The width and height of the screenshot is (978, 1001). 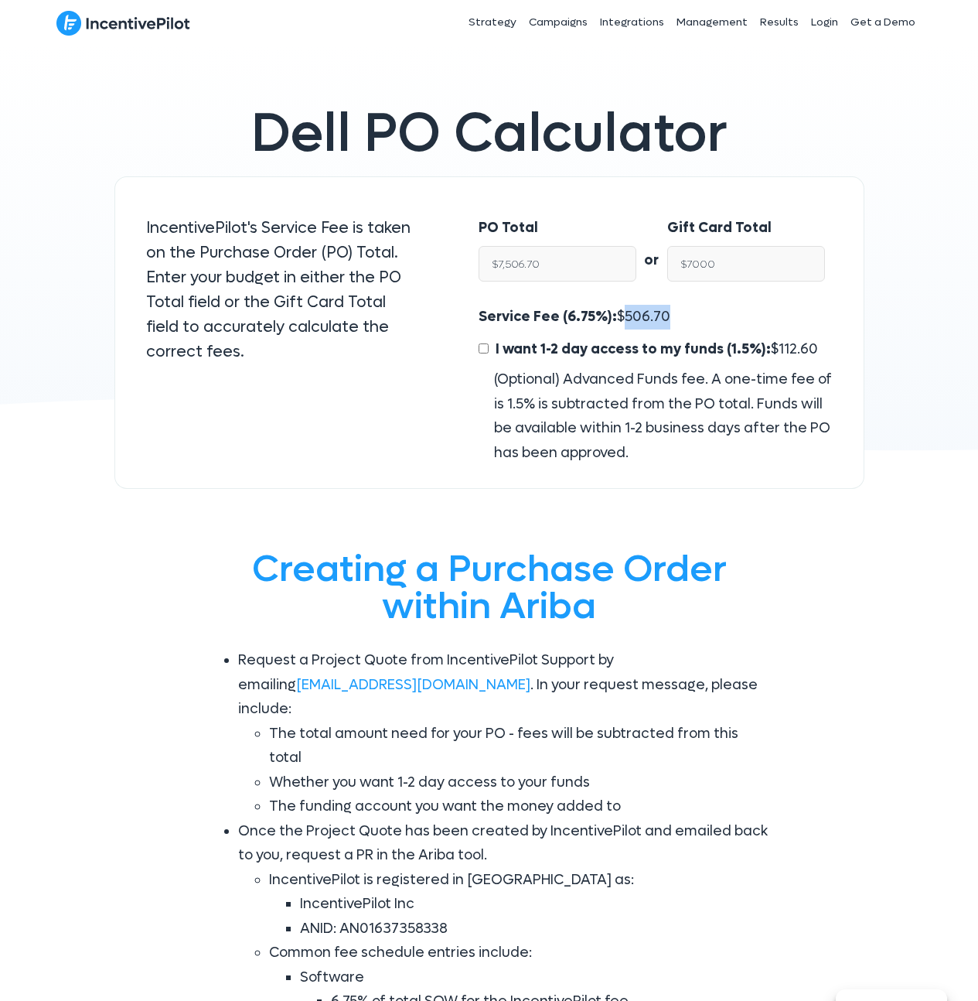 What do you see at coordinates (281, 290) in the screenshot?
I see `p: IncentivePilot's Service Fee is taken on the Purchase Order (PO) Total. Enter your budget in eith...` at bounding box center [281, 290].